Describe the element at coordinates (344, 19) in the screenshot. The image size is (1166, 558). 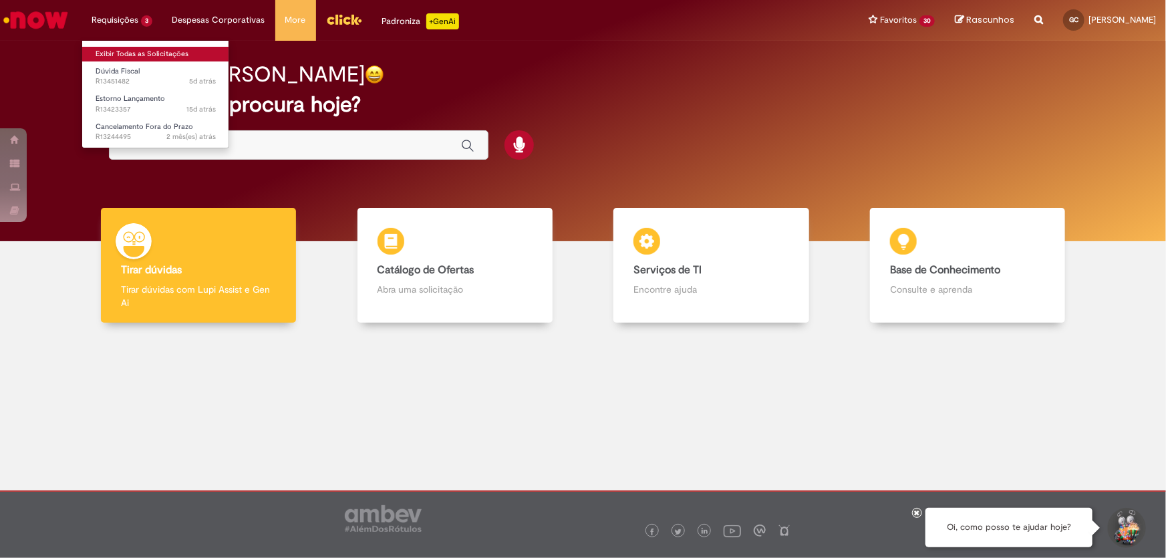
I see `img: click_logo_yellow_360x200.png` at that location.